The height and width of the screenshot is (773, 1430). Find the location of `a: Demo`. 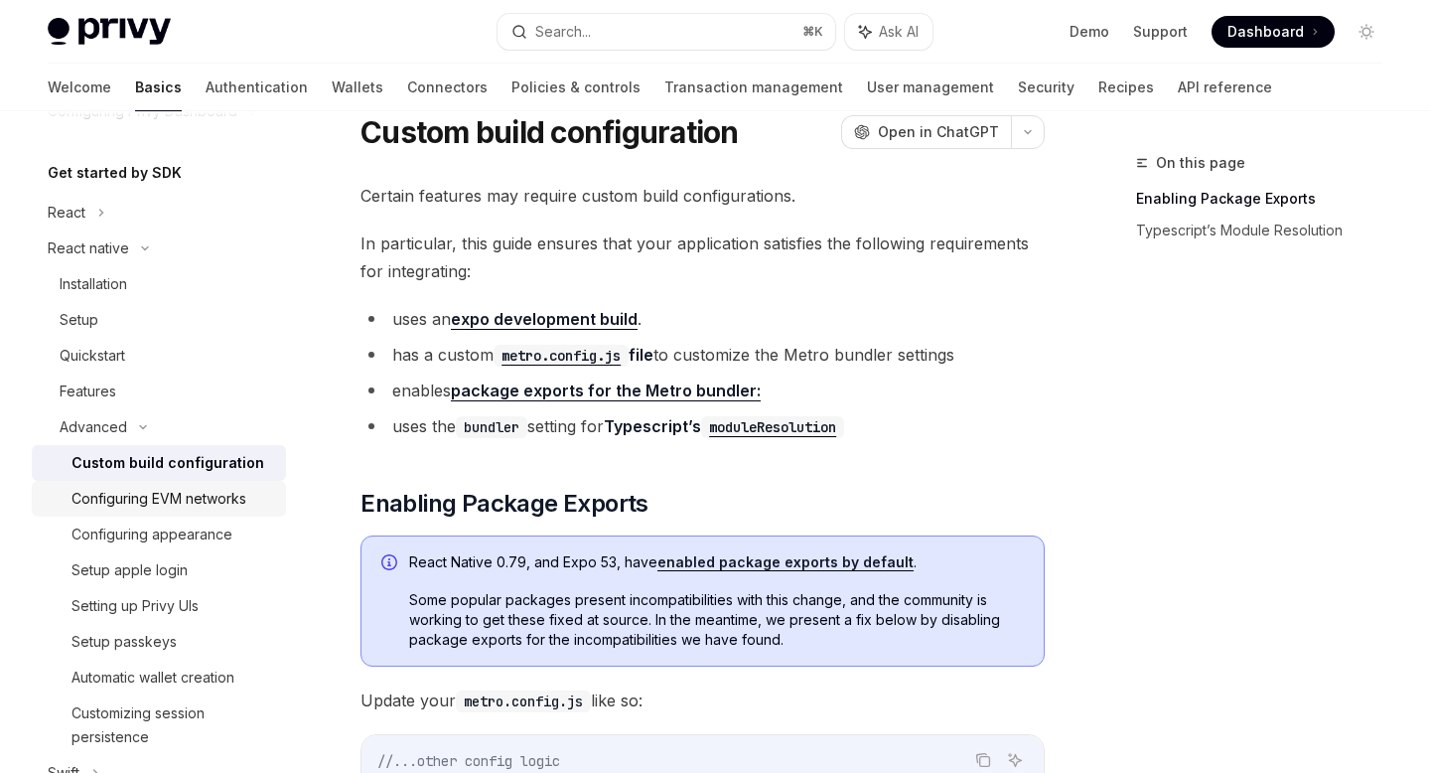

a: Demo is located at coordinates (1090, 32).